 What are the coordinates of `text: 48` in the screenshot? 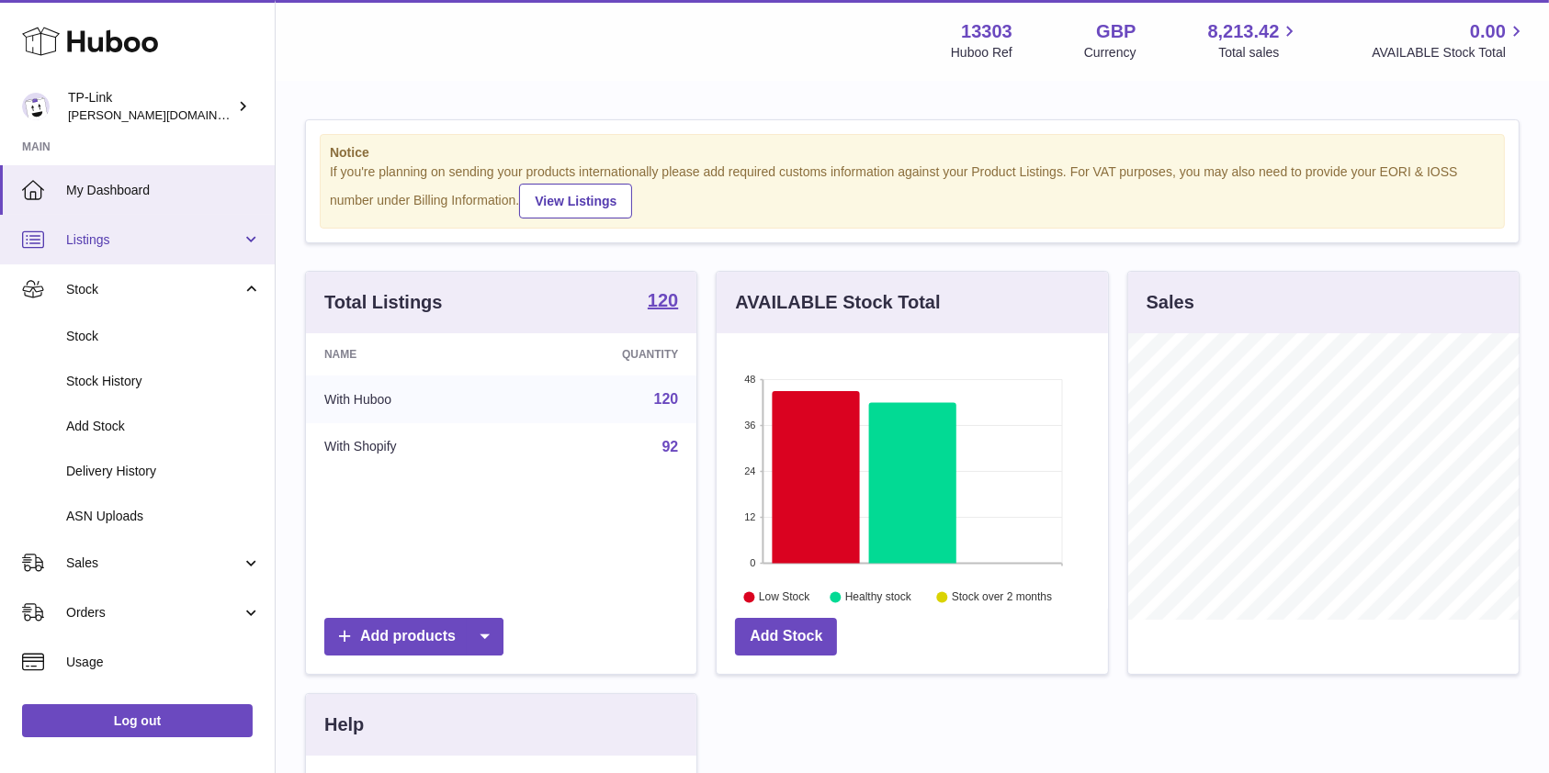 It's located at (750, 379).